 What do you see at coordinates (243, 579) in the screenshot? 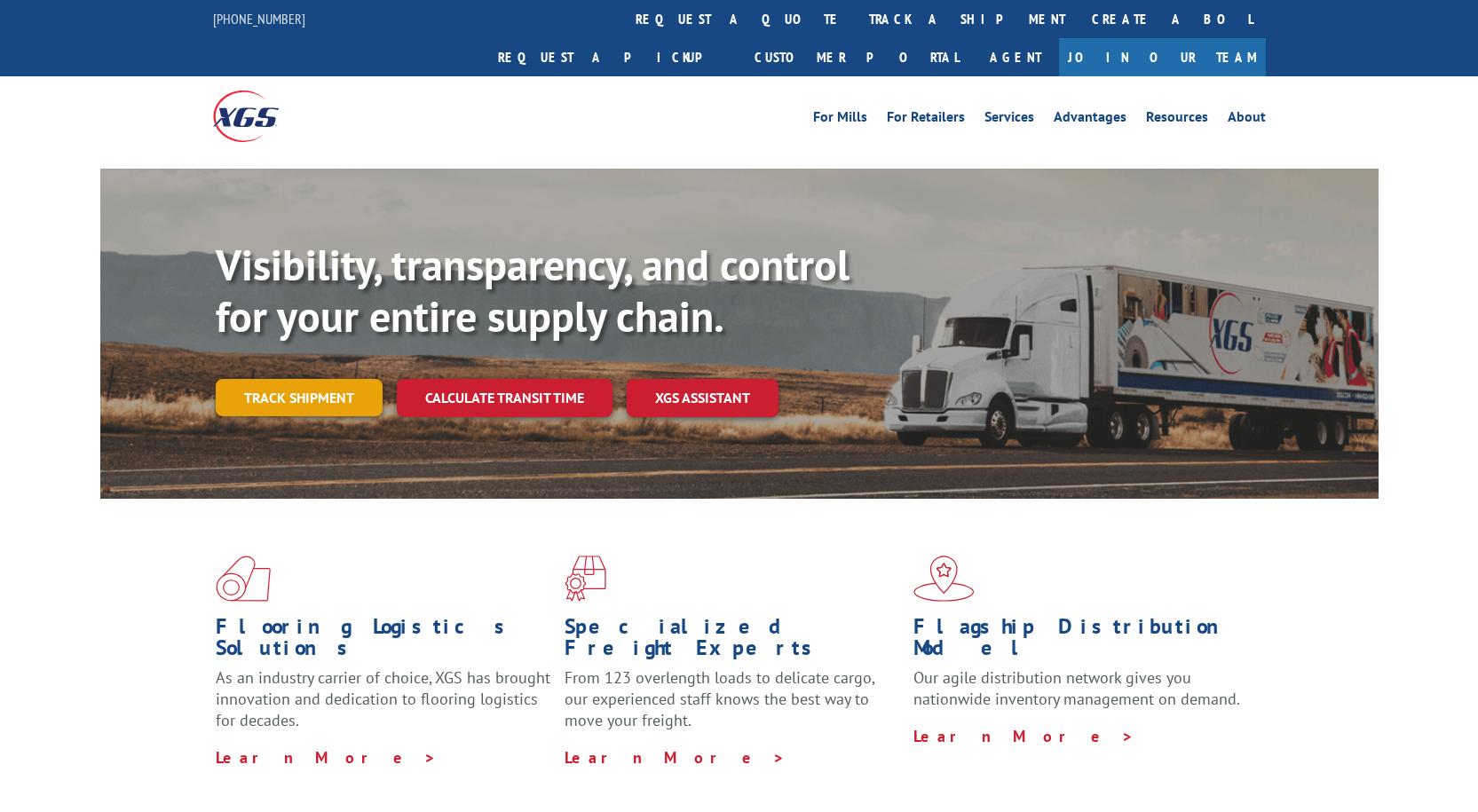
I see `img: xgs-icon-total-supply-chain-intelligence-red` at bounding box center [243, 579].